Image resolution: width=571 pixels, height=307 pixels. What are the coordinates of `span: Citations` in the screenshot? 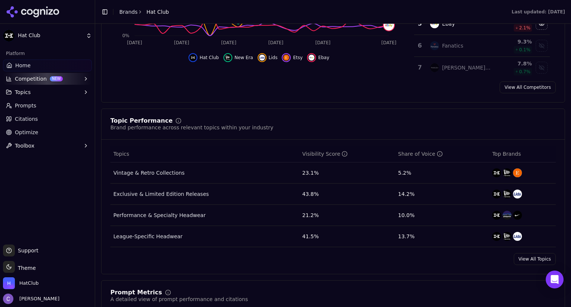 It's located at (26, 119).